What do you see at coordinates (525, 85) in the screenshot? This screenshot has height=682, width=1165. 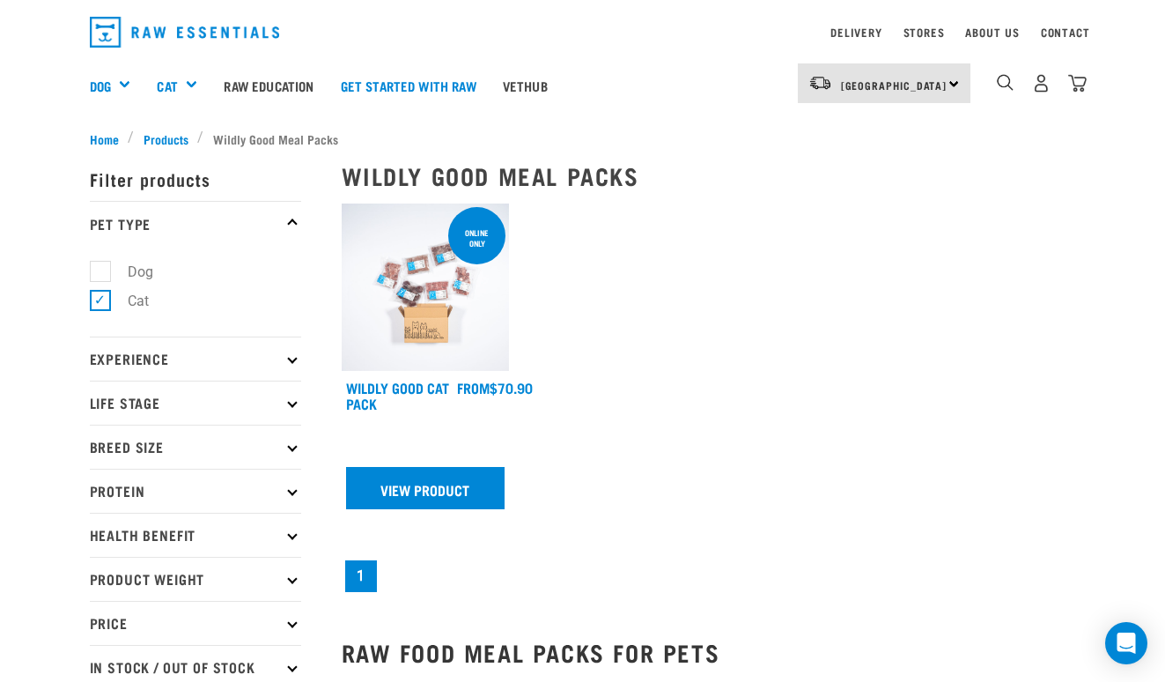 I see `a: Vethub` at bounding box center [525, 85].